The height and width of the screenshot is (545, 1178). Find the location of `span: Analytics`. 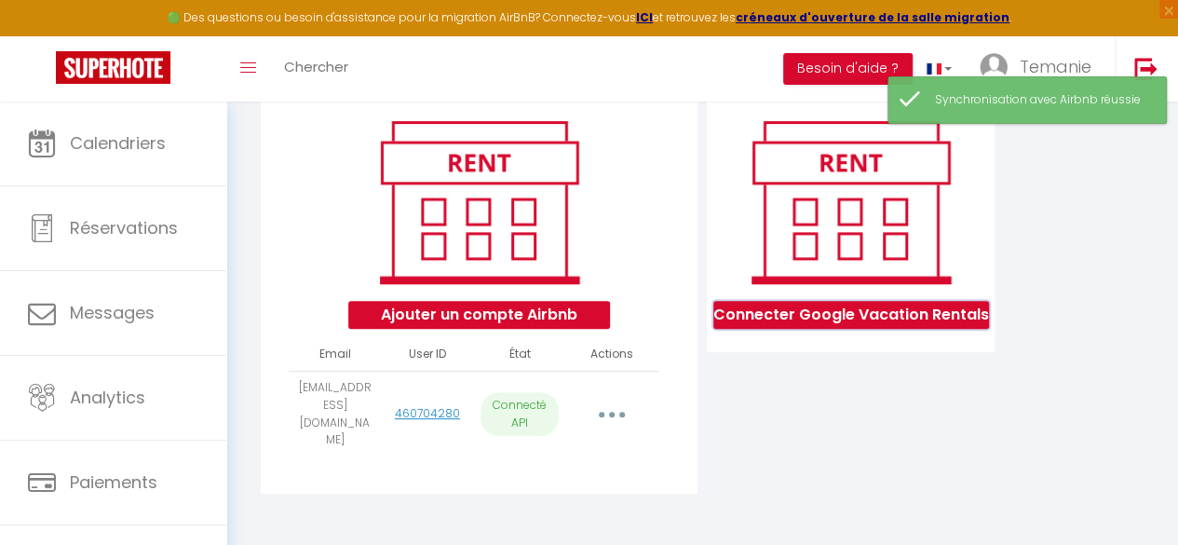

span: Analytics is located at coordinates (107, 397).